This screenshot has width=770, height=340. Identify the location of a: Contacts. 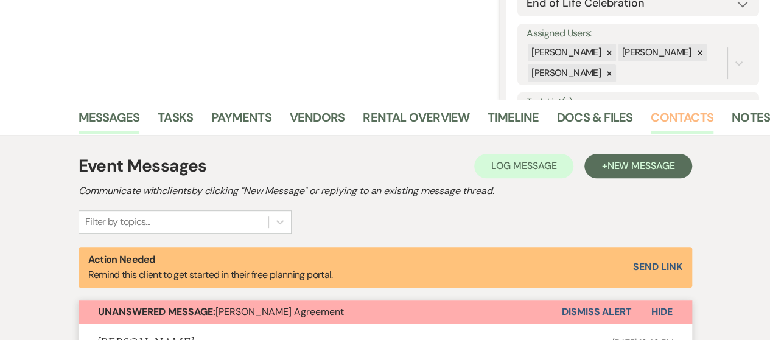
(682, 121).